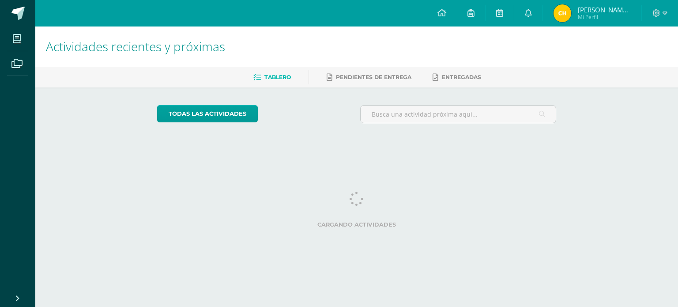 This screenshot has width=678, height=307. What do you see at coordinates (136, 46) in the screenshot?
I see `span: Actividades recientes y próximas` at bounding box center [136, 46].